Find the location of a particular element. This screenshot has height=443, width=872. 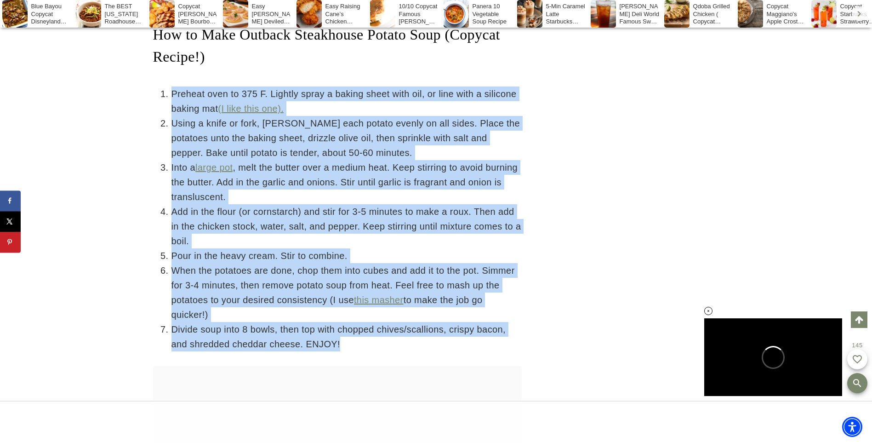

li: Preheat oven to 375 F. Lightly spray a baking sheet with oil, or line with a silicone baking mat is located at coordinates (347, 101).